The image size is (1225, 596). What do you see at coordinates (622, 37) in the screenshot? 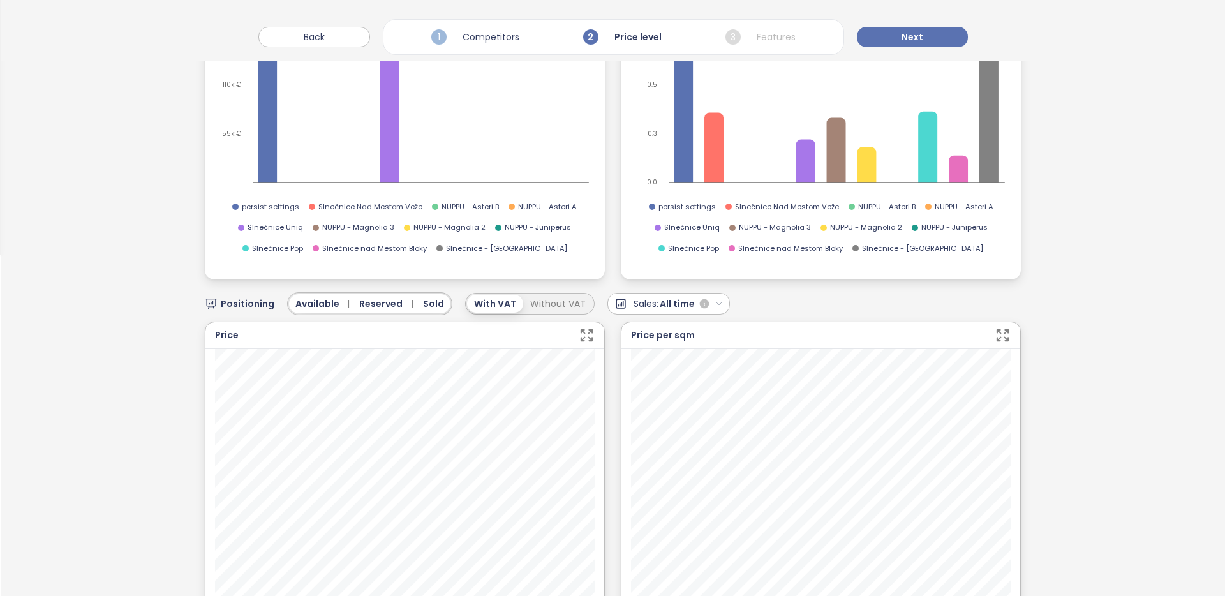
I see `div: Price level` at bounding box center [622, 37].